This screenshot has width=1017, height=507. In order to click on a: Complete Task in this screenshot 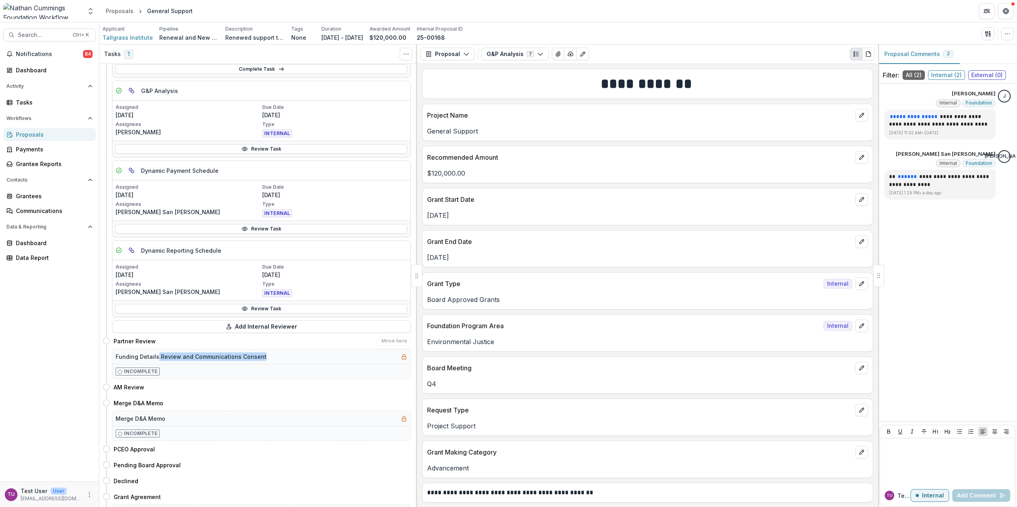, I will do `click(261, 69)`.